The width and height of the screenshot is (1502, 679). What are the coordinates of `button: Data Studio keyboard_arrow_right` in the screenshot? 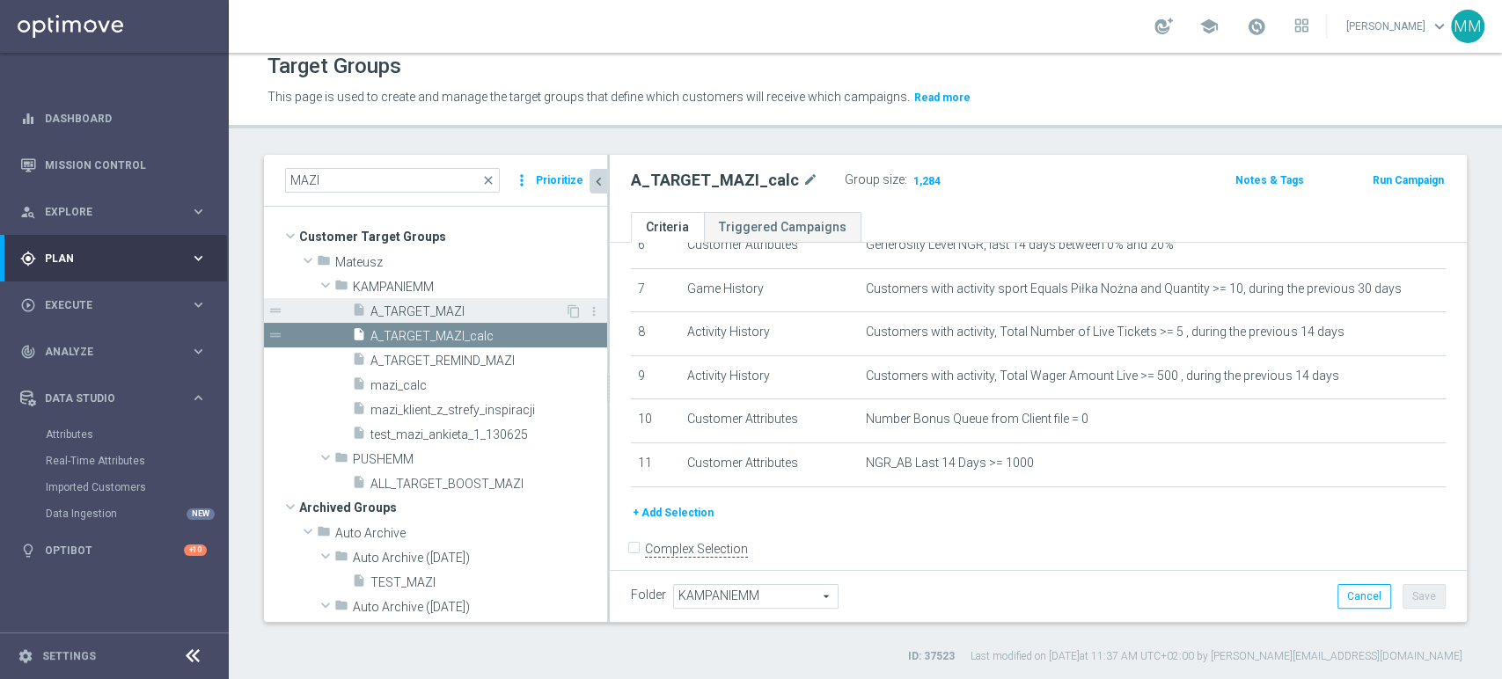 It's located at (113, 399).